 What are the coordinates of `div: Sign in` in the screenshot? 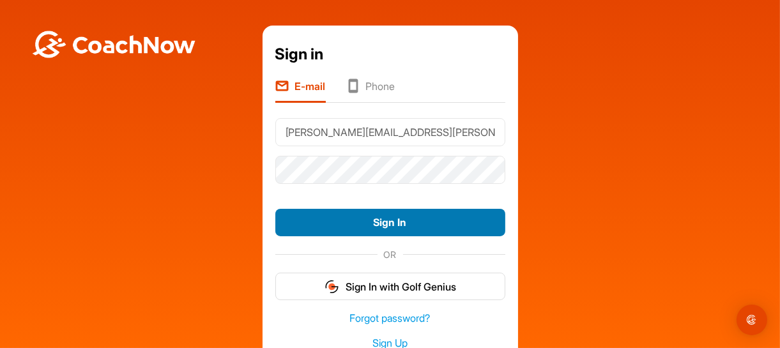 It's located at (390, 54).